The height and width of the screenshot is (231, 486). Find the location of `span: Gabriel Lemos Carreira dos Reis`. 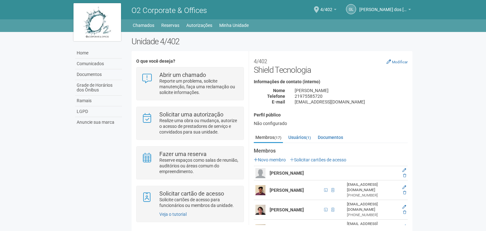

span: Gabriel Lemos Carreira dos Reis is located at coordinates (383, 6).